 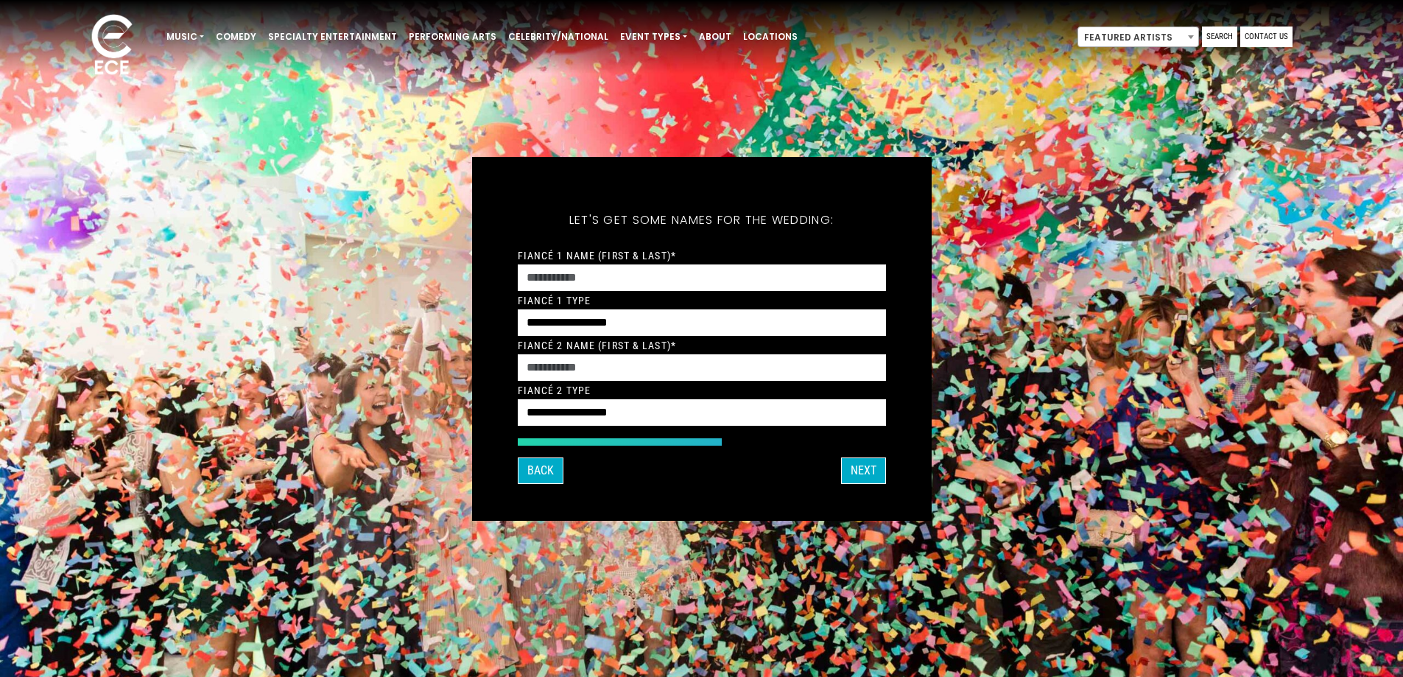 I want to click on a: Contact Us, so click(x=1266, y=37).